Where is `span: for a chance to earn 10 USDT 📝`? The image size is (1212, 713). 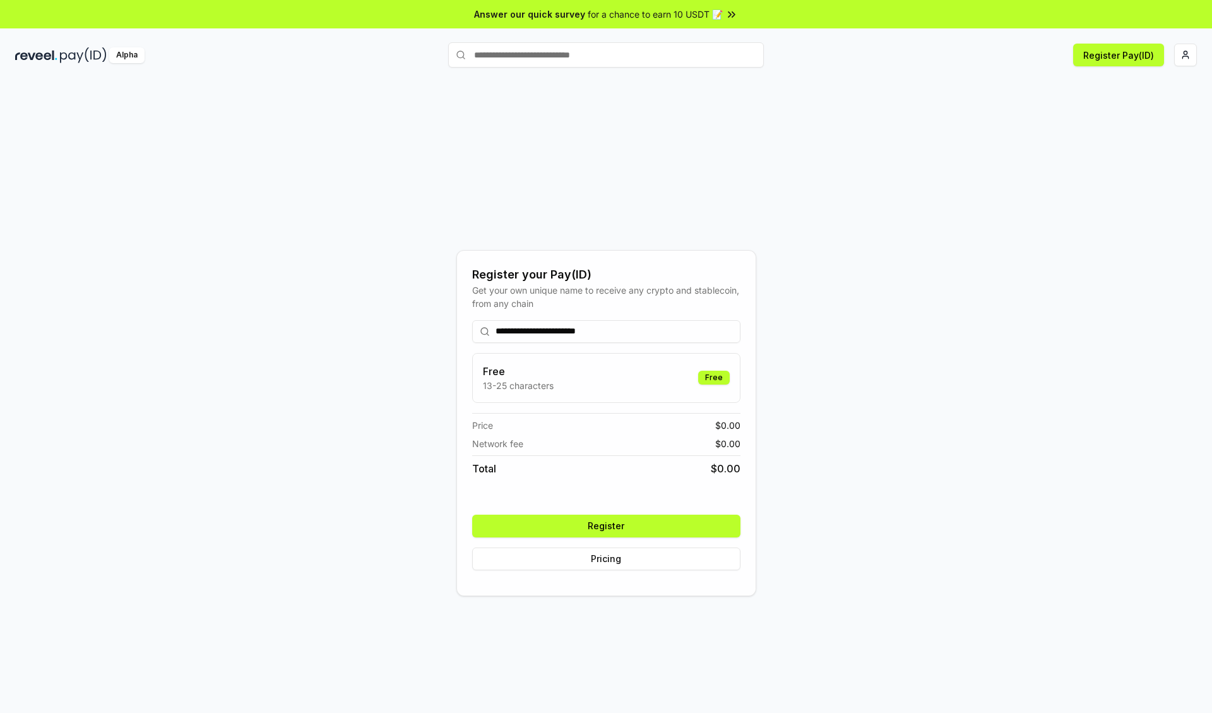
span: for a chance to earn 10 USDT 📝 is located at coordinates (655, 14).